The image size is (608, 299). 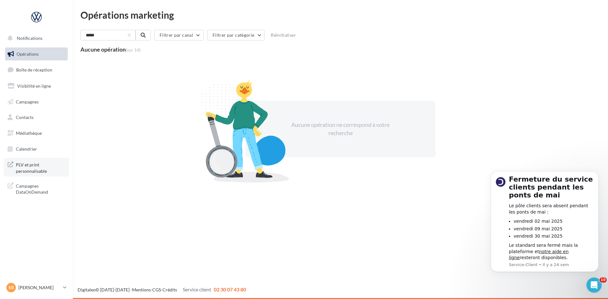 What do you see at coordinates (36, 102) in the screenshot?
I see `a: Campagnes` at bounding box center [36, 102].